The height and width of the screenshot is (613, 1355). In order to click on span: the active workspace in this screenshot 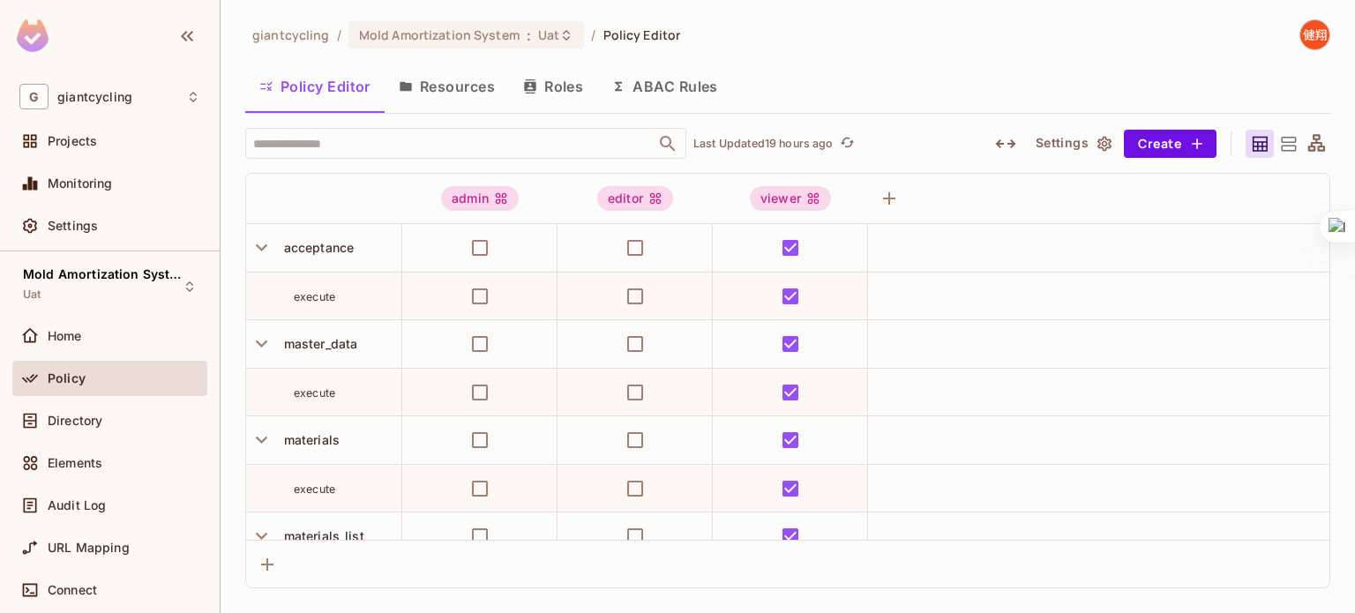, I will do `click(291, 34)`.